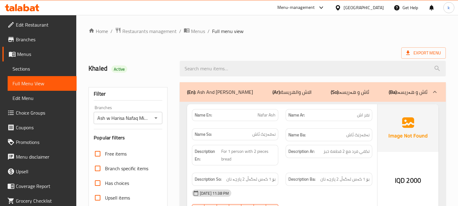  What do you see at coordinates (276, 92) in the screenshot?
I see `b: (Ar):` at bounding box center [276, 92].